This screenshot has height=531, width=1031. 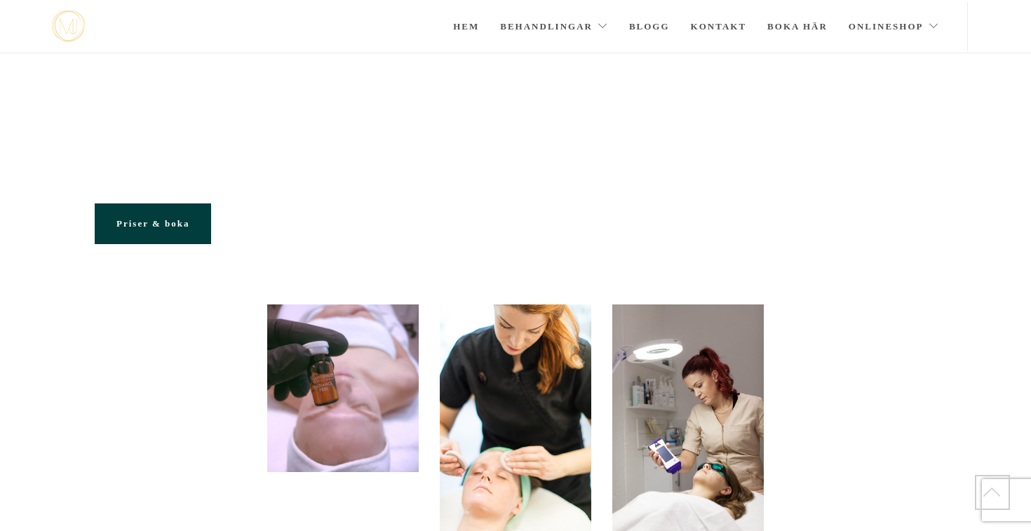 I want to click on a: Onlineshop, so click(x=893, y=27).